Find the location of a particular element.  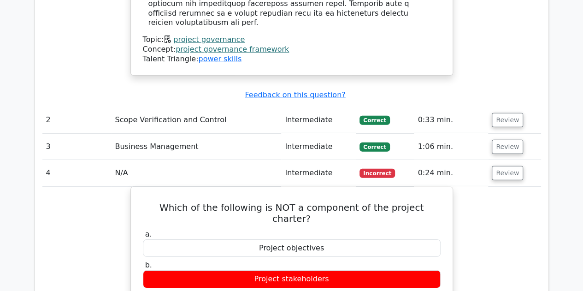

td: N/A is located at coordinates (196, 173).